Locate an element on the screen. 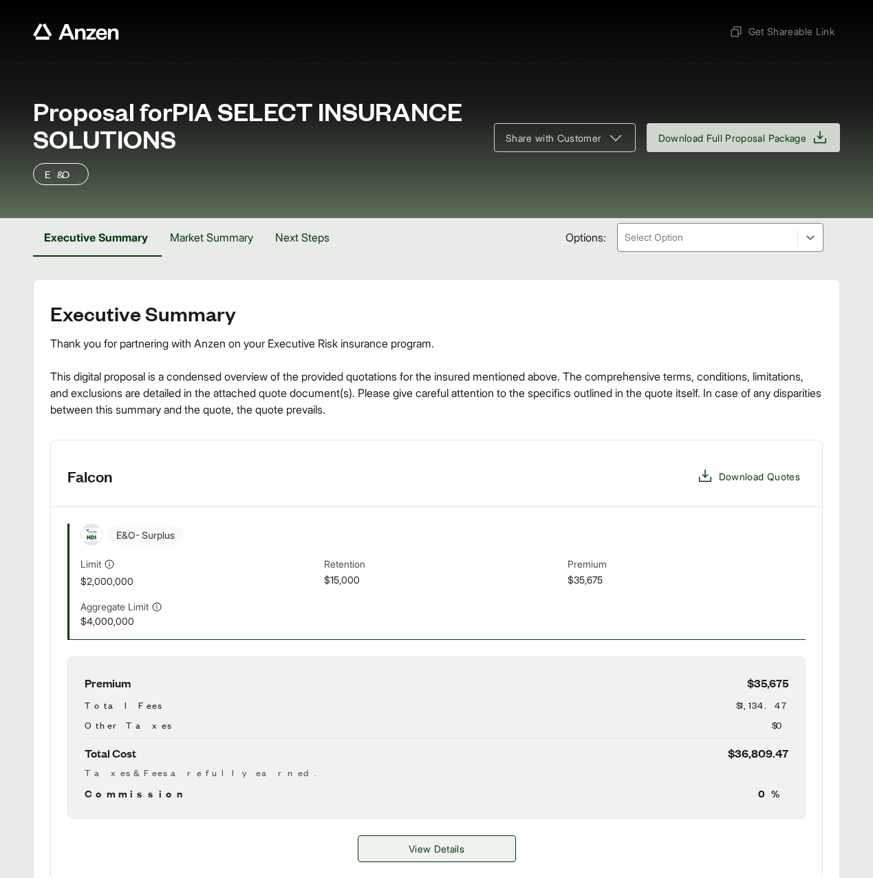  button: Download Quotes is located at coordinates (749, 476).